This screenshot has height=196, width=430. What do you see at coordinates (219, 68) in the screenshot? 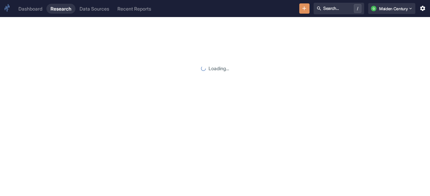
I see `p: Loading...` at bounding box center [219, 68].